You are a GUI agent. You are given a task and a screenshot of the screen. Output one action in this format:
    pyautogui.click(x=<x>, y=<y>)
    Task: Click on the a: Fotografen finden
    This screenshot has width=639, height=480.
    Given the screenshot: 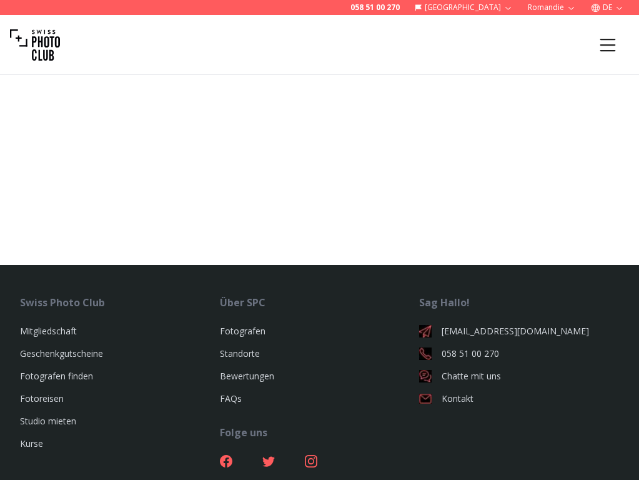 What is the action you would take?
    pyautogui.click(x=56, y=376)
    